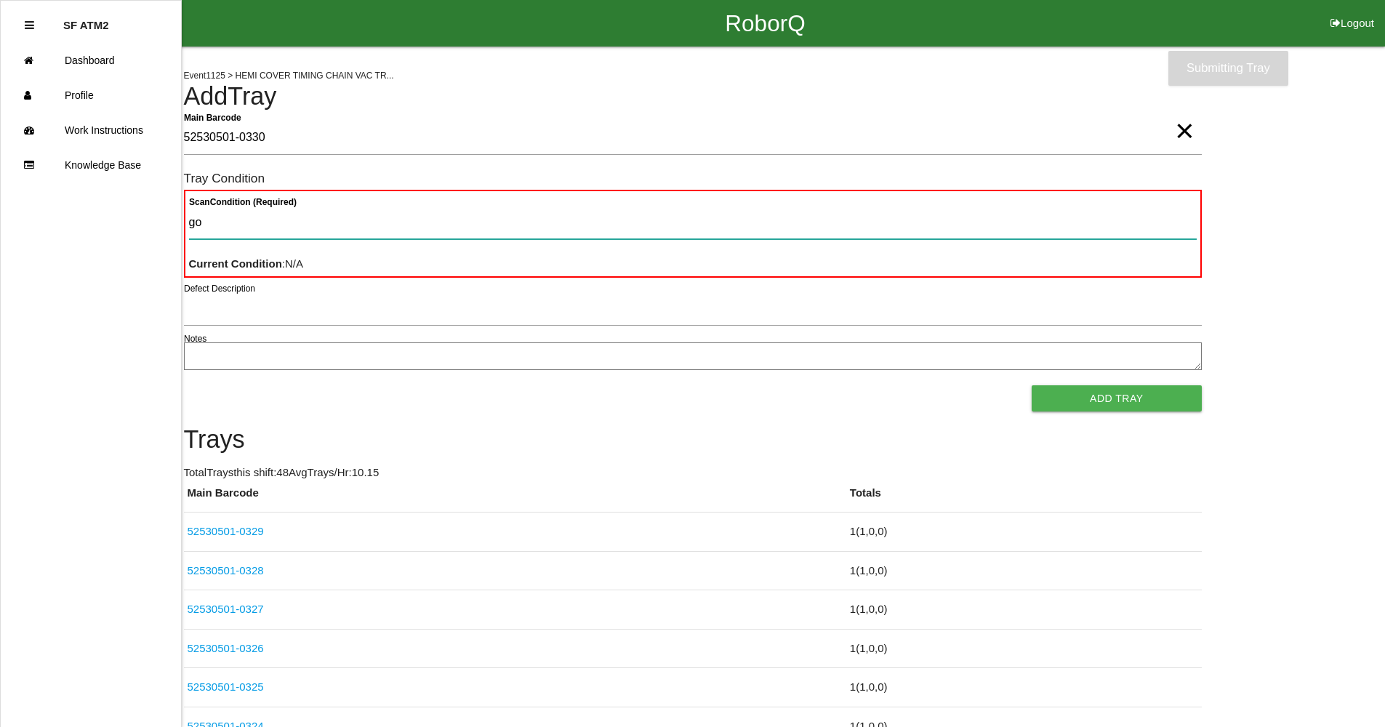 This screenshot has width=1385, height=727. Describe the element at coordinates (220, 289) in the screenshot. I see `label: Defect Description` at that location.